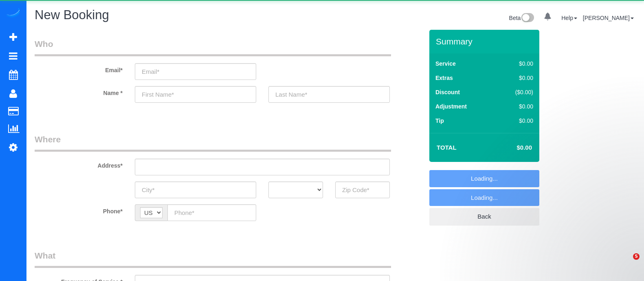  Describe the element at coordinates (447, 147) in the screenshot. I see `strong: Total` at that location.